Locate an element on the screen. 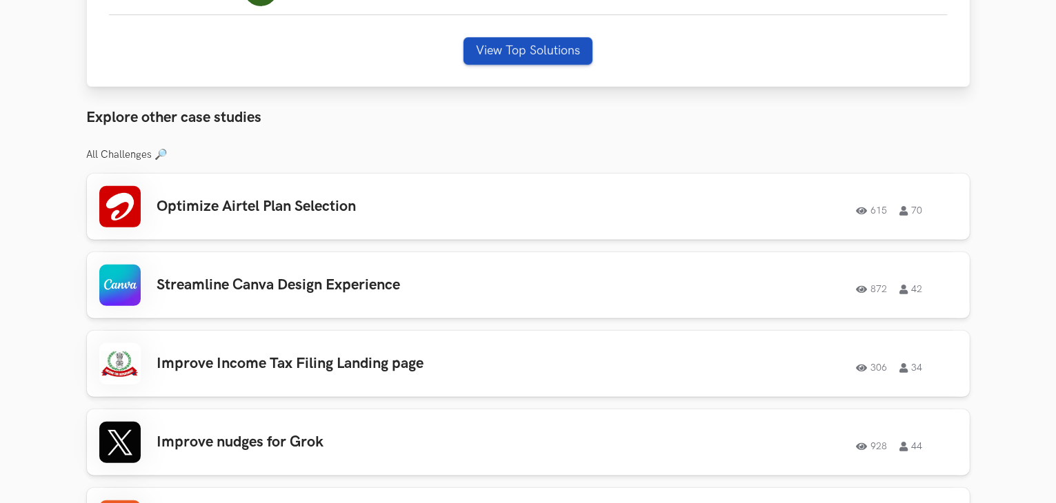  span: 34 is located at coordinates (911, 368).